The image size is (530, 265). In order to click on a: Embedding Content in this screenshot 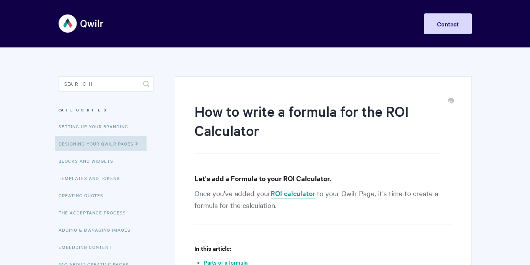, I will do `click(88, 247)`.